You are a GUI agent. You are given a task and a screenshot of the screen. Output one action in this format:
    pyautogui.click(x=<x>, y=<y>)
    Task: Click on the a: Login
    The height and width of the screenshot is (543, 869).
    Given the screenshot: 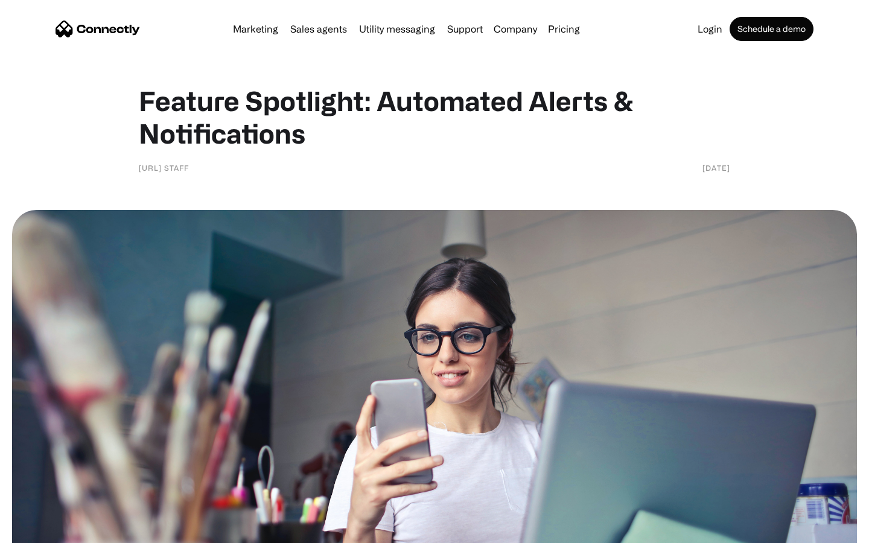 What is the action you would take?
    pyautogui.click(x=709, y=29)
    